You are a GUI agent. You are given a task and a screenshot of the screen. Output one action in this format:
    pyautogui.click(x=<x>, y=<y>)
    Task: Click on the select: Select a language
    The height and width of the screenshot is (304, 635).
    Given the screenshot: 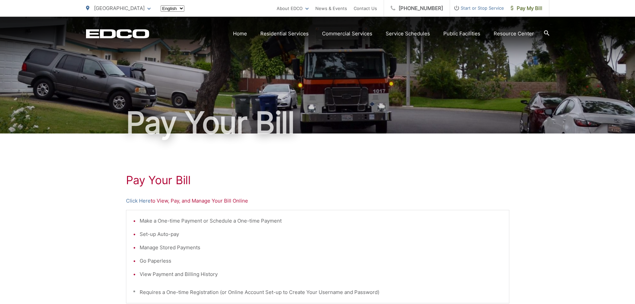 What is the action you would take?
    pyautogui.click(x=172, y=8)
    